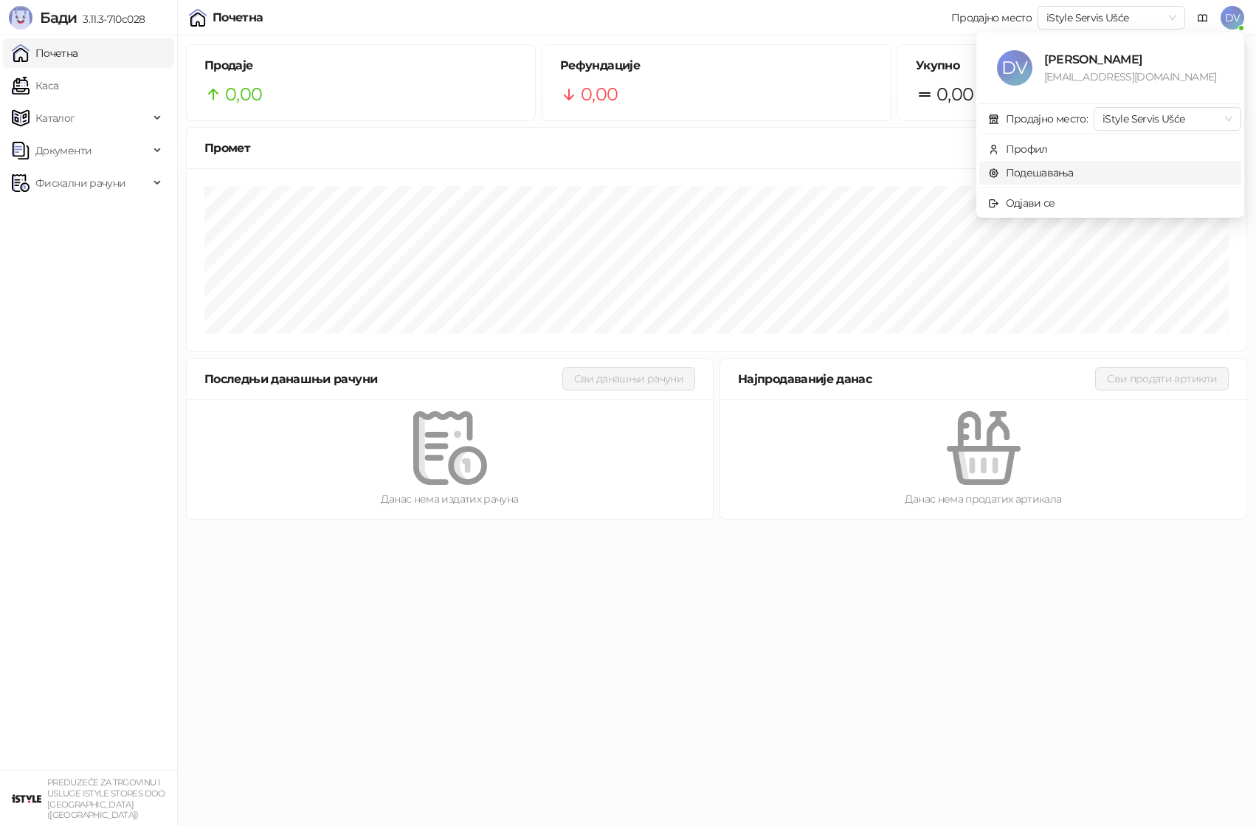  I want to click on a: Почетна, so click(45, 53).